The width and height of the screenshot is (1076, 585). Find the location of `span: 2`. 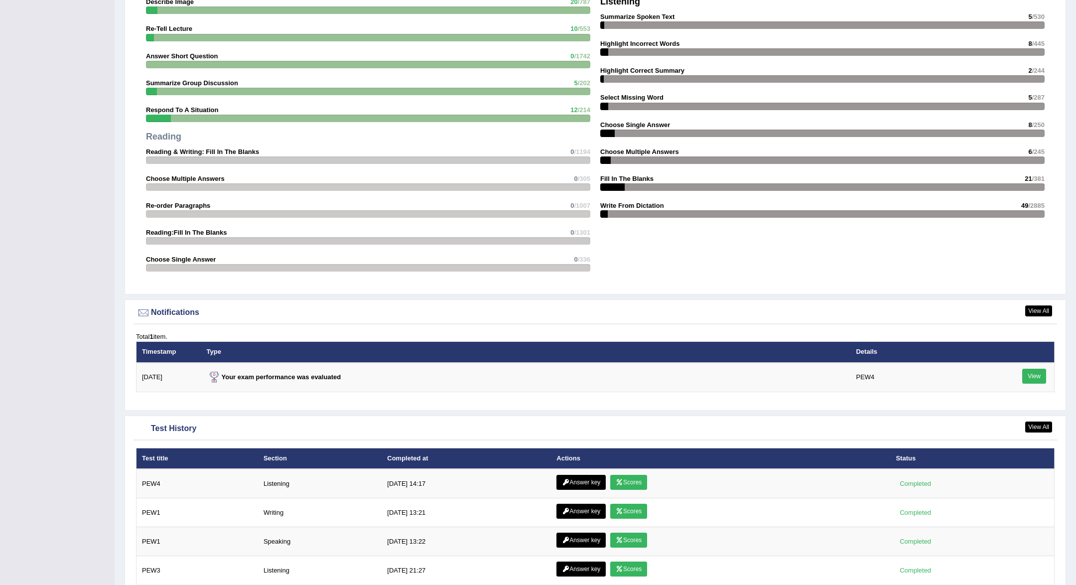

span: 2 is located at coordinates (1030, 70).